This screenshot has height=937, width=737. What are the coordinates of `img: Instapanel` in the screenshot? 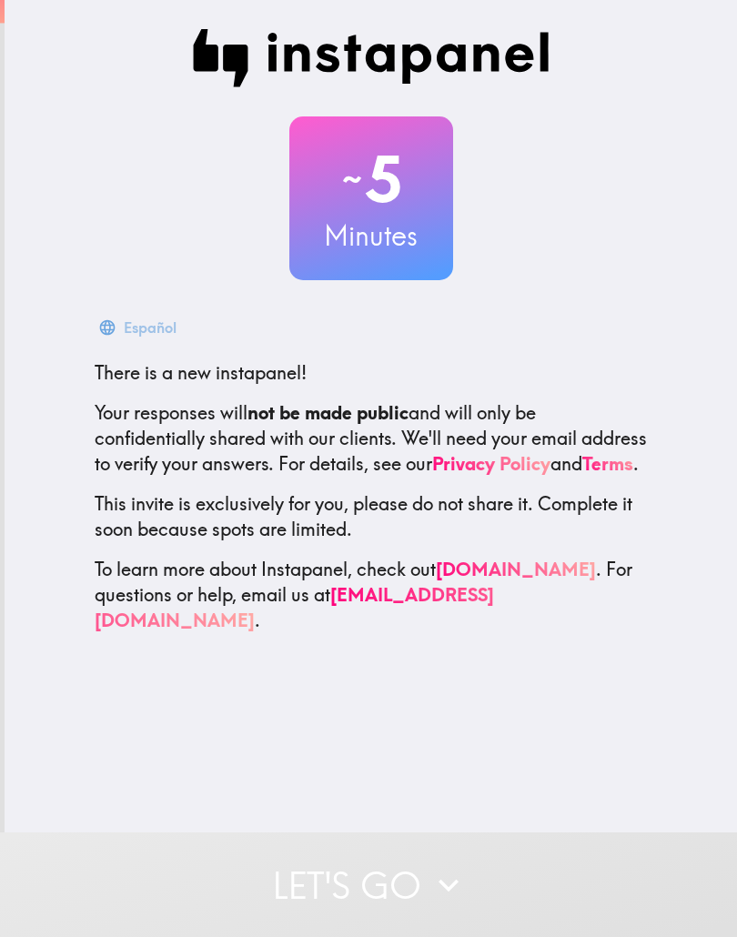 It's located at (371, 58).